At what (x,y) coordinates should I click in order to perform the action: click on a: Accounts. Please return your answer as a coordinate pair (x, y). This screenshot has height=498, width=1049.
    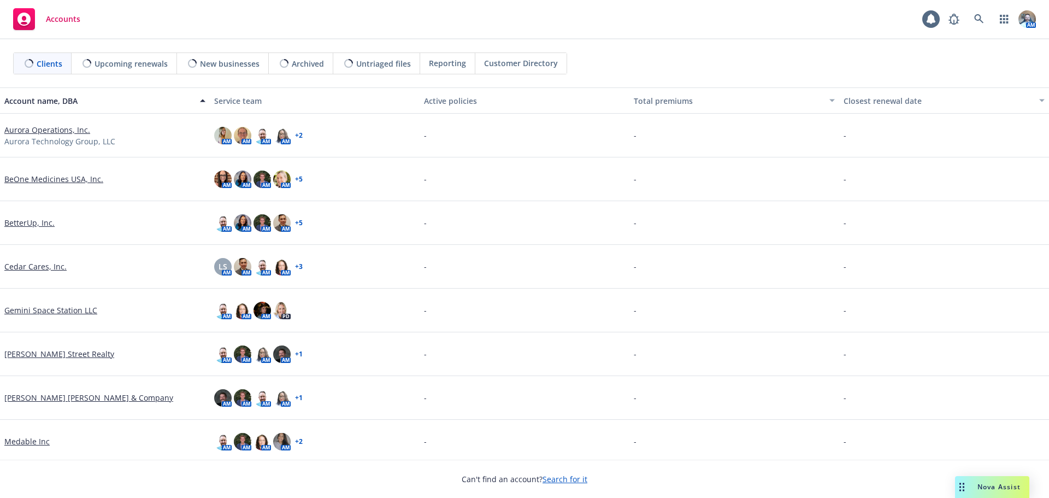
    Looking at the image, I should click on (46, 19).